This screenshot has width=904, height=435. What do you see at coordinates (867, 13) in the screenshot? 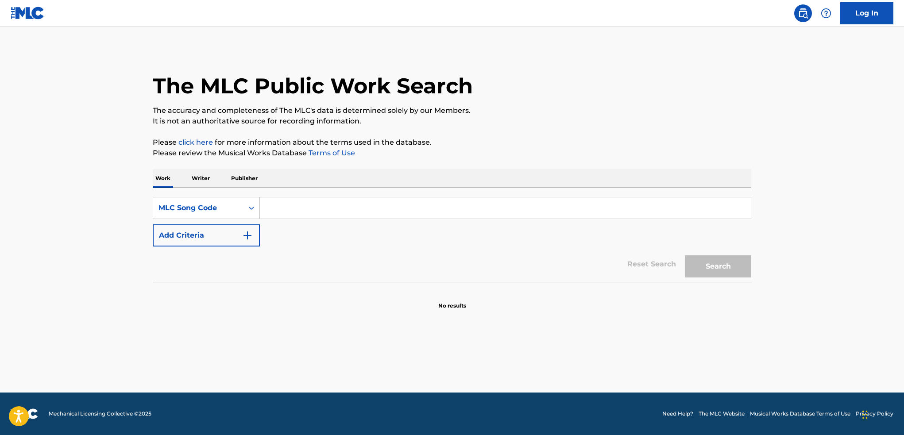
I see `a: Log In` at bounding box center [867, 13].